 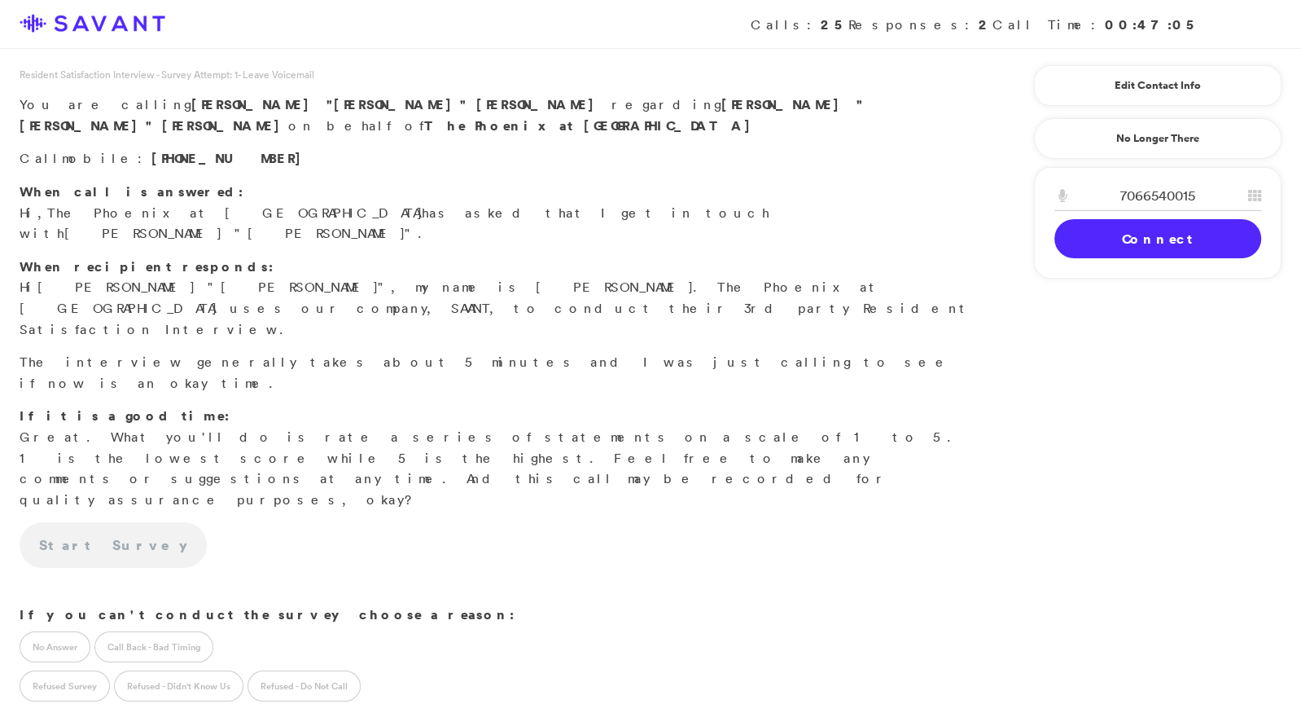 What do you see at coordinates (154, 647) in the screenshot?
I see `label: Call Back - Bad Timing` at bounding box center [154, 647].